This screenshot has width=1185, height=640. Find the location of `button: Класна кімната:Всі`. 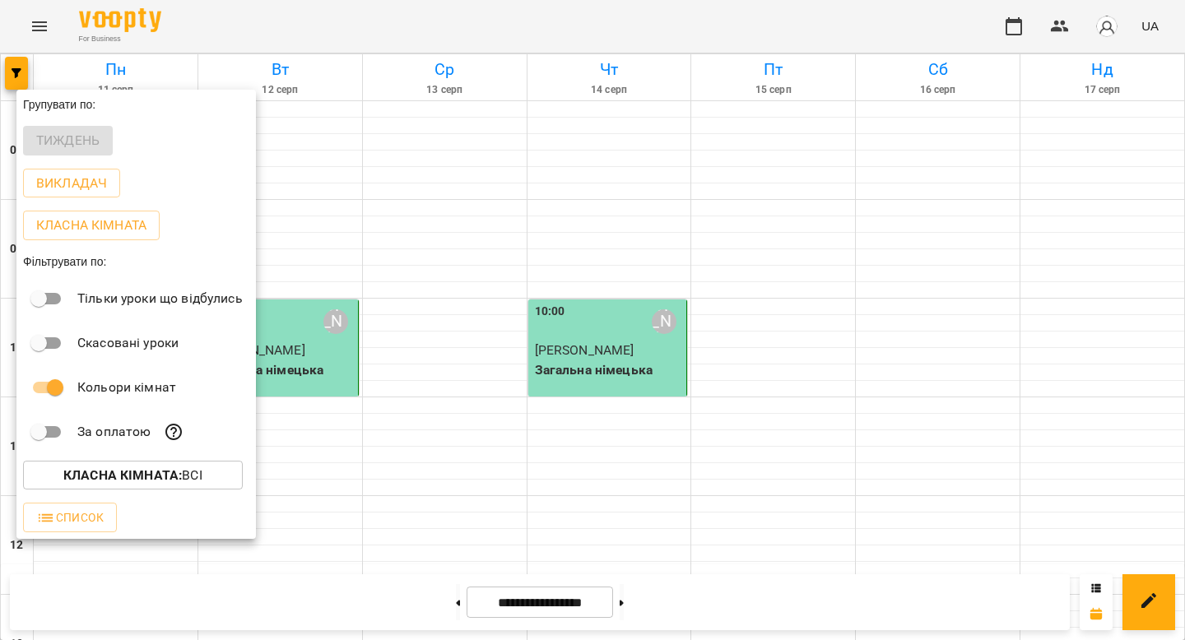

button: Класна кімната:Всі is located at coordinates (132, 475).